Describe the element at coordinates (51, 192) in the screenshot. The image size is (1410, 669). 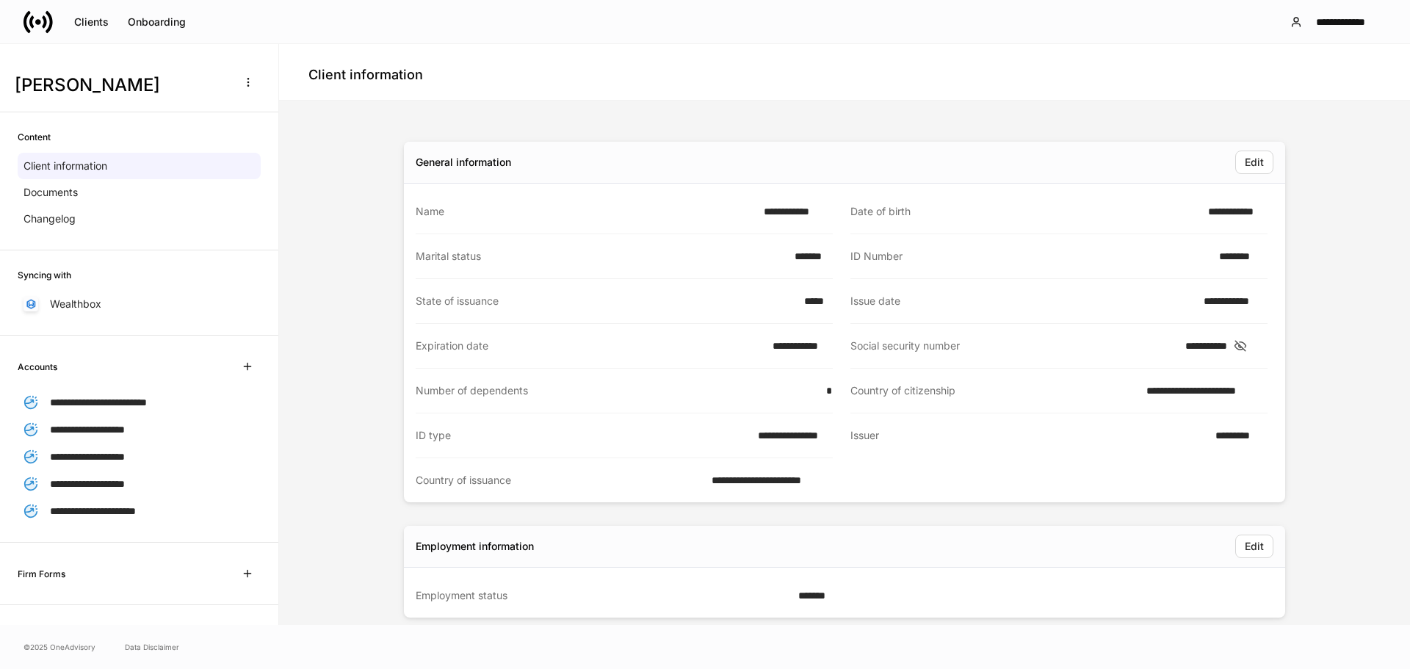
I see `p: Documents` at that location.